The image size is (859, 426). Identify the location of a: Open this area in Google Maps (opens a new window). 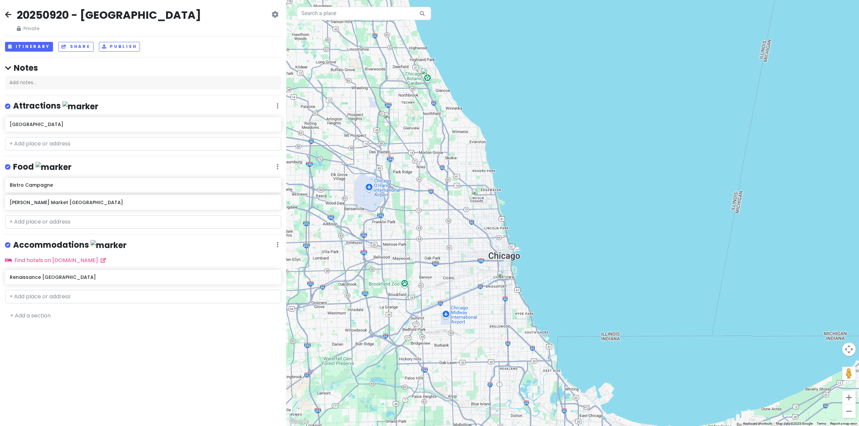
(299, 422).